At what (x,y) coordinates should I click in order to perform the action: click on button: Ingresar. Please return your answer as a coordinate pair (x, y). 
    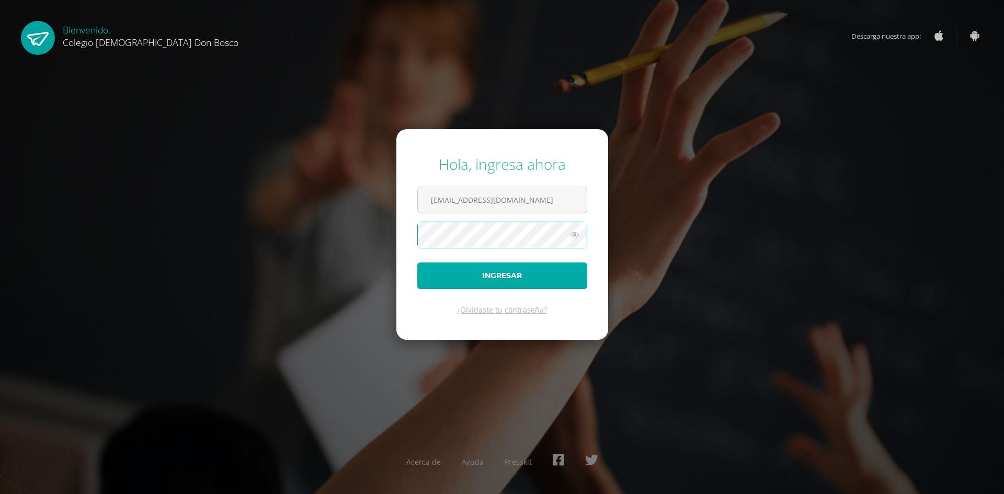
    Looking at the image, I should click on (502, 276).